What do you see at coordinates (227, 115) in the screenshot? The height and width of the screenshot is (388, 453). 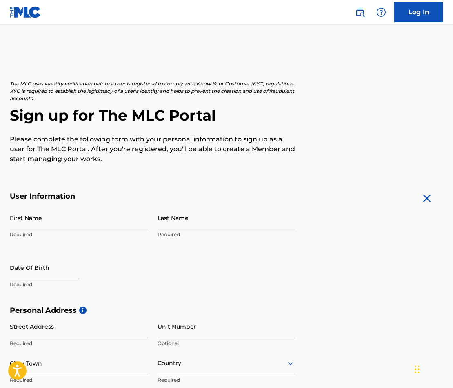 I see `h2: Sign up for The MLC Portal` at bounding box center [227, 115].